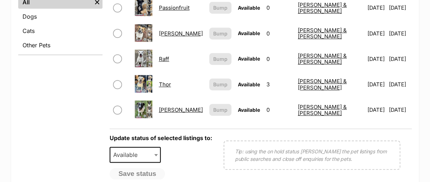 Image resolution: width=430 pixels, height=182 pixels. Describe the element at coordinates (60, 45) in the screenshot. I see `a: Other Pets` at that location.